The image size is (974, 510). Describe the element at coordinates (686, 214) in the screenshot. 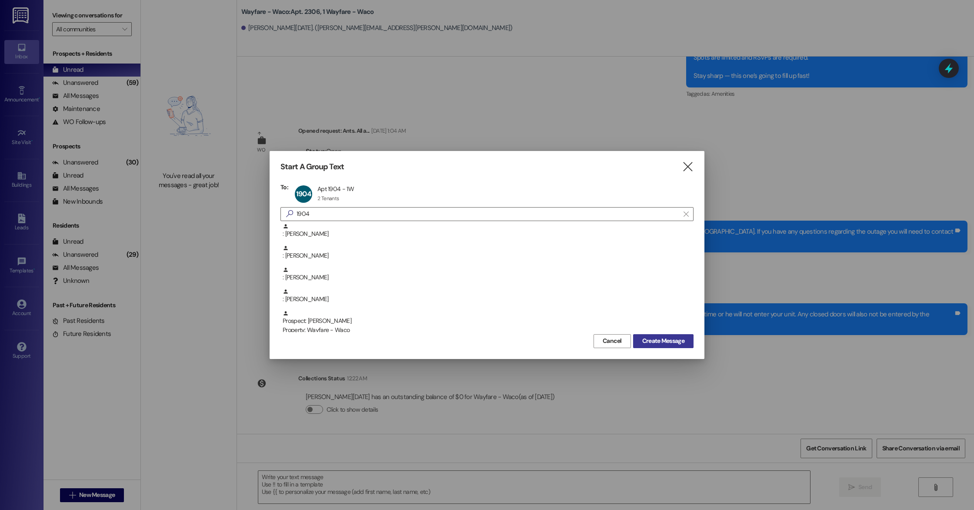

I see `button: Clear text` at that location.